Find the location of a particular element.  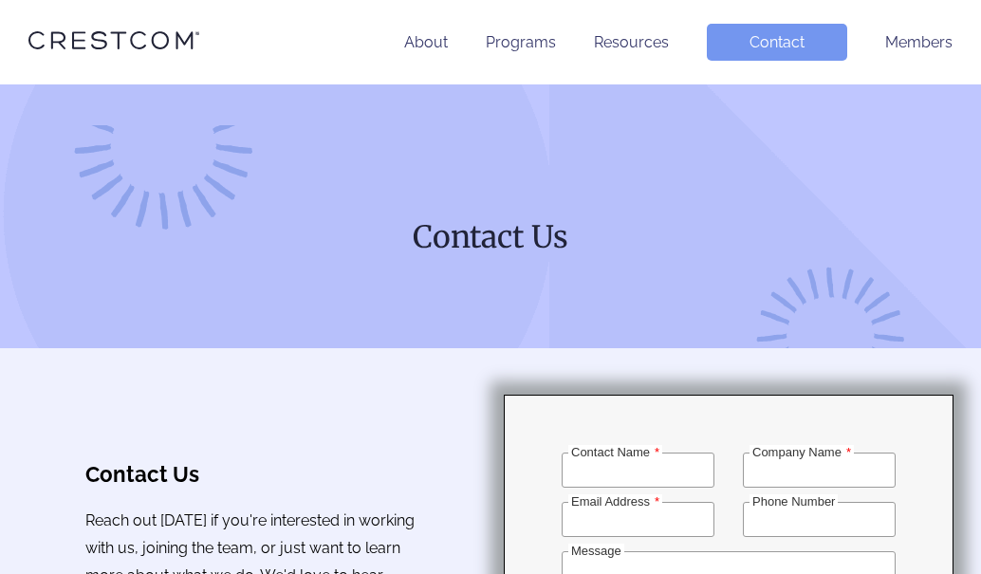

label: Phone Number is located at coordinates (793, 501).